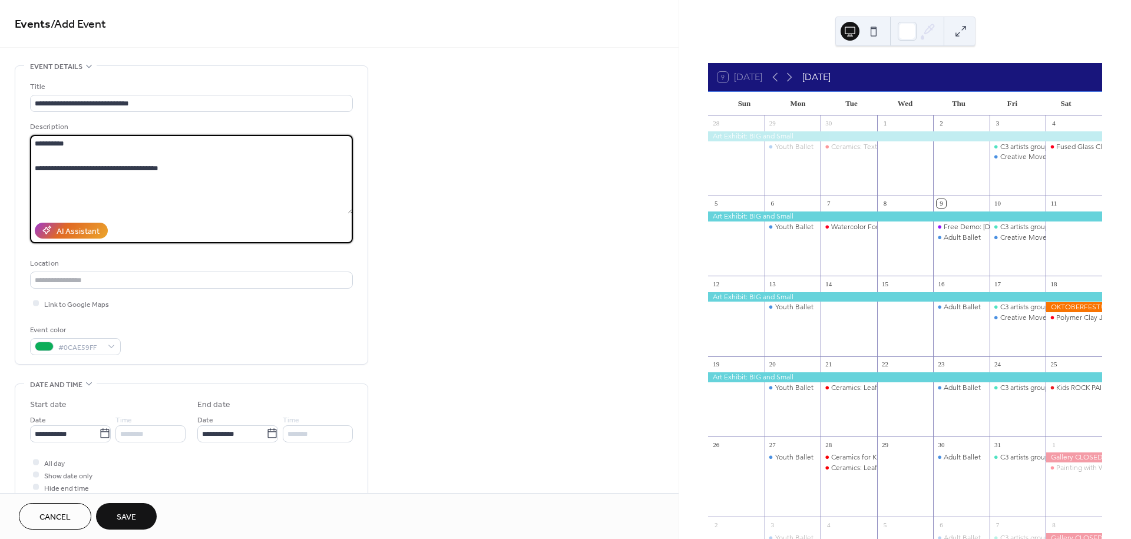 The width and height of the screenshot is (1131, 539). Describe the element at coordinates (56, 67) in the screenshot. I see `span: Event details` at that location.